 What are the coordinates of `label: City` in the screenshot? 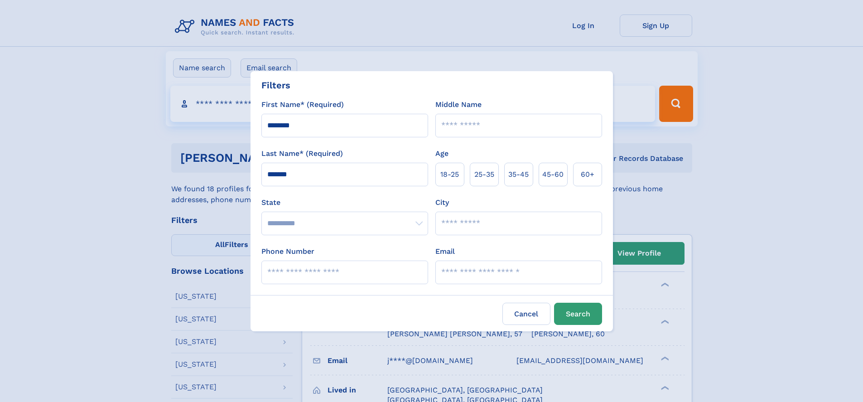 It's located at (442, 202).